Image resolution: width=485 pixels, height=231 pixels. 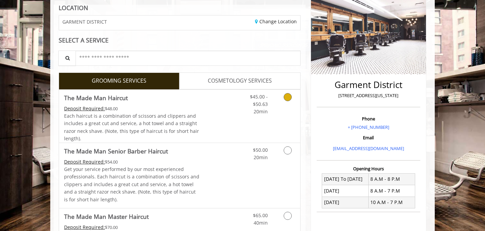 I want to click on p: Get your service performed by our most experienced professionals. Each haircut is a combination o..., so click(x=132, y=185).